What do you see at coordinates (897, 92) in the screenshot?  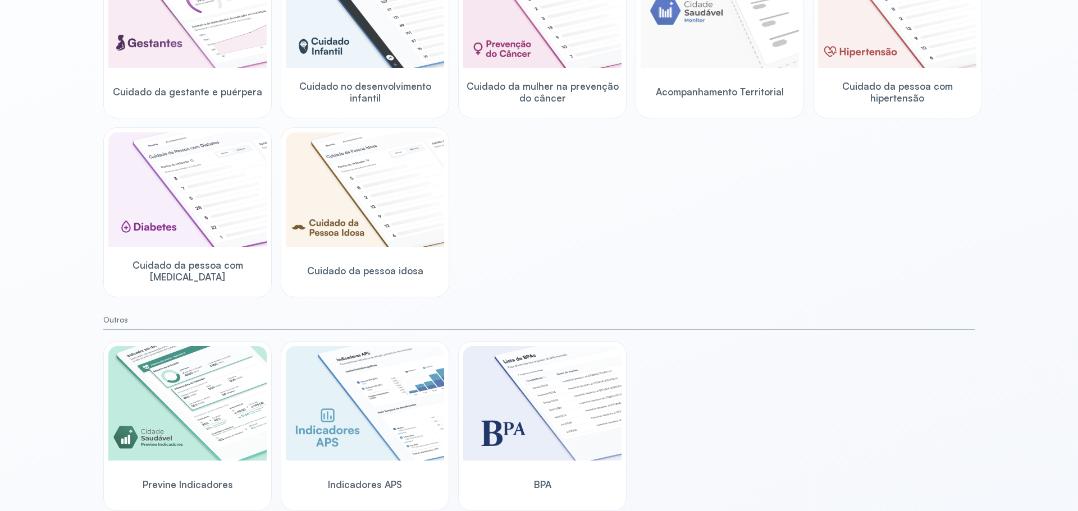 I see `span: Cuidado da pessoa com hipertensão` at bounding box center [897, 92].